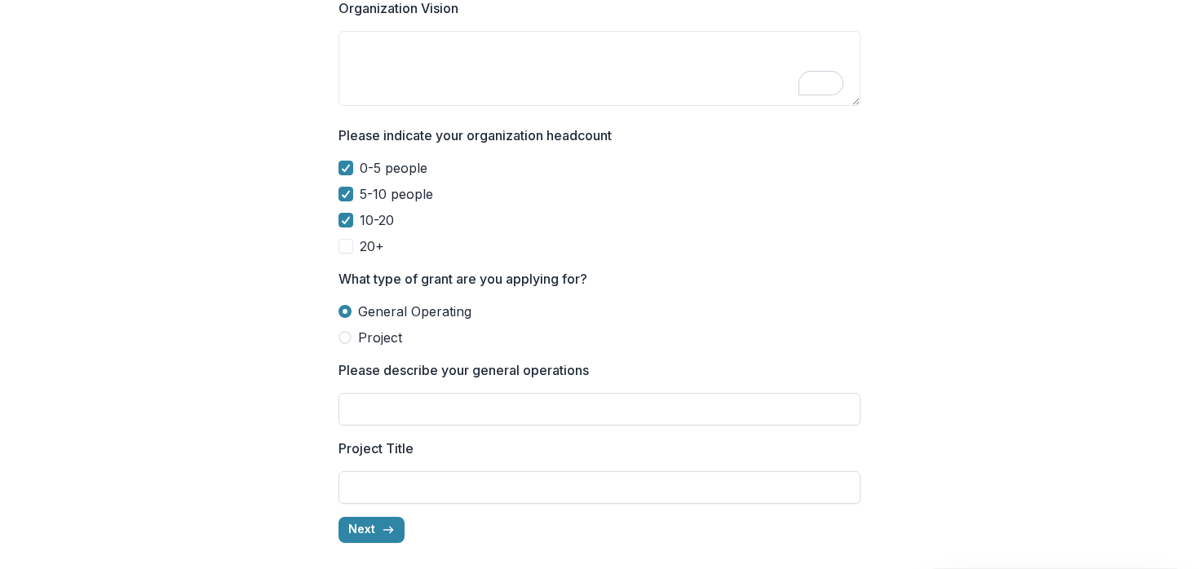 The width and height of the screenshot is (1199, 569). I want to click on span: General Operating, so click(414, 312).